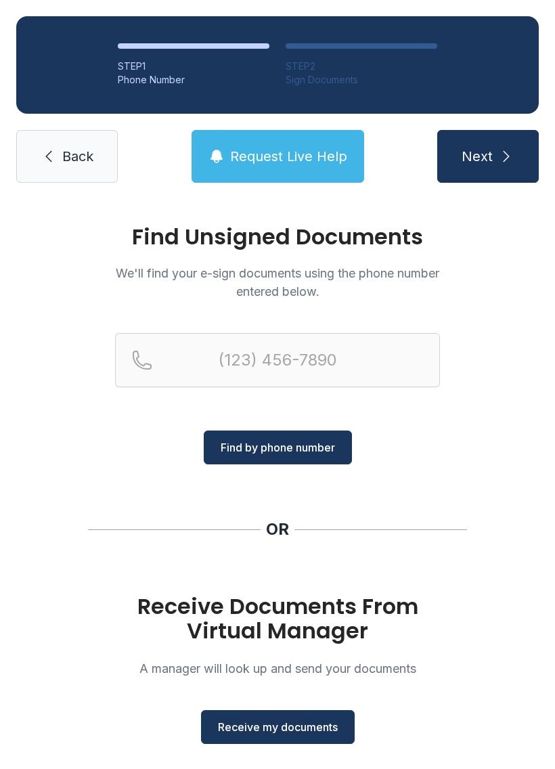  What do you see at coordinates (278, 360) in the screenshot?
I see `input: Reservation phone number` at bounding box center [278, 360].